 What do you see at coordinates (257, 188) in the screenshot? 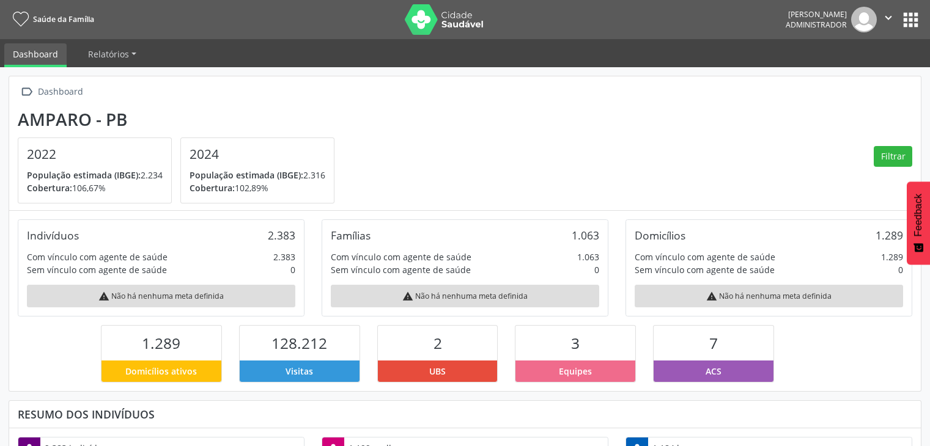
I see `p: 102,89%` at bounding box center [257, 188].